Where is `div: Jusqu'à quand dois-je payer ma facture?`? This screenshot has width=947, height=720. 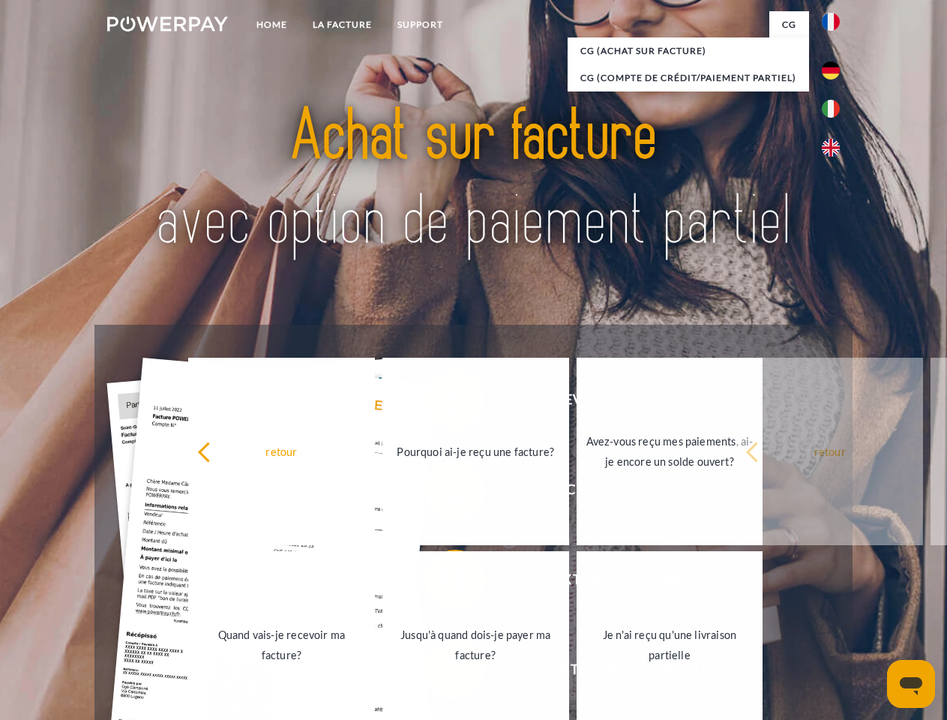
div: Jusqu'à quand dois-je payer ma facture? is located at coordinates (475, 645).